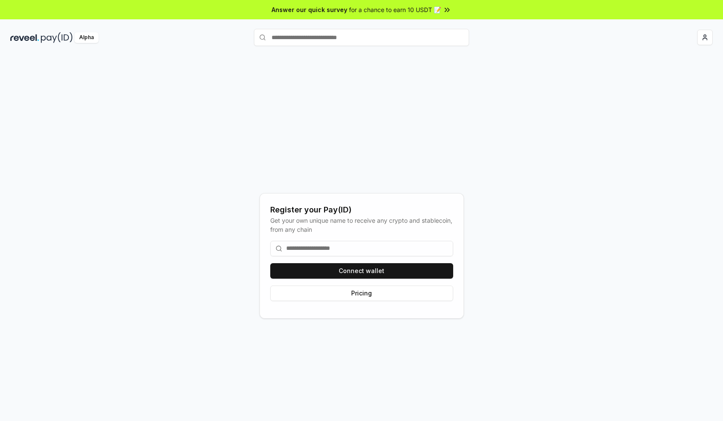  Describe the element at coordinates (87, 37) in the screenshot. I see `div: Alpha` at that location.